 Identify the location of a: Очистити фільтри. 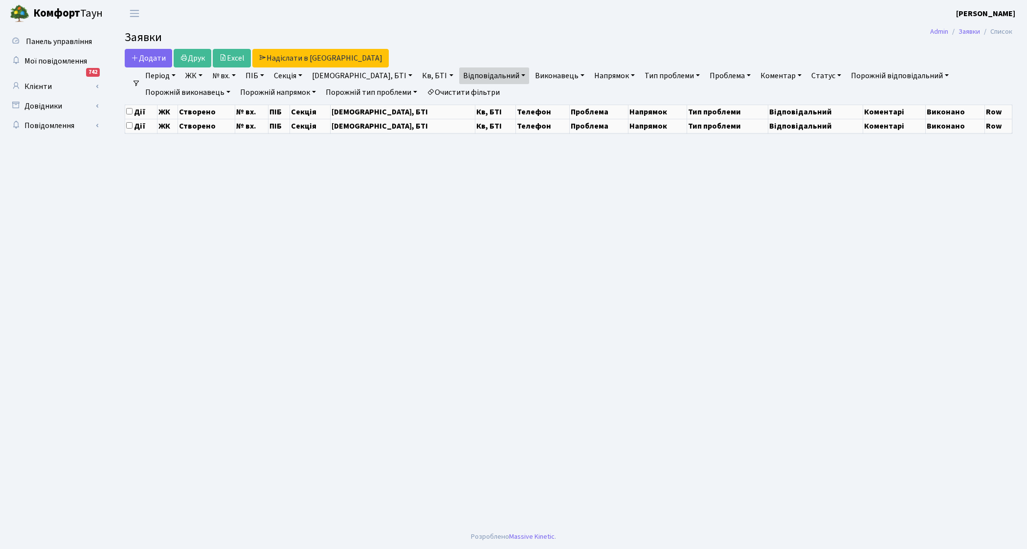
(463, 92).